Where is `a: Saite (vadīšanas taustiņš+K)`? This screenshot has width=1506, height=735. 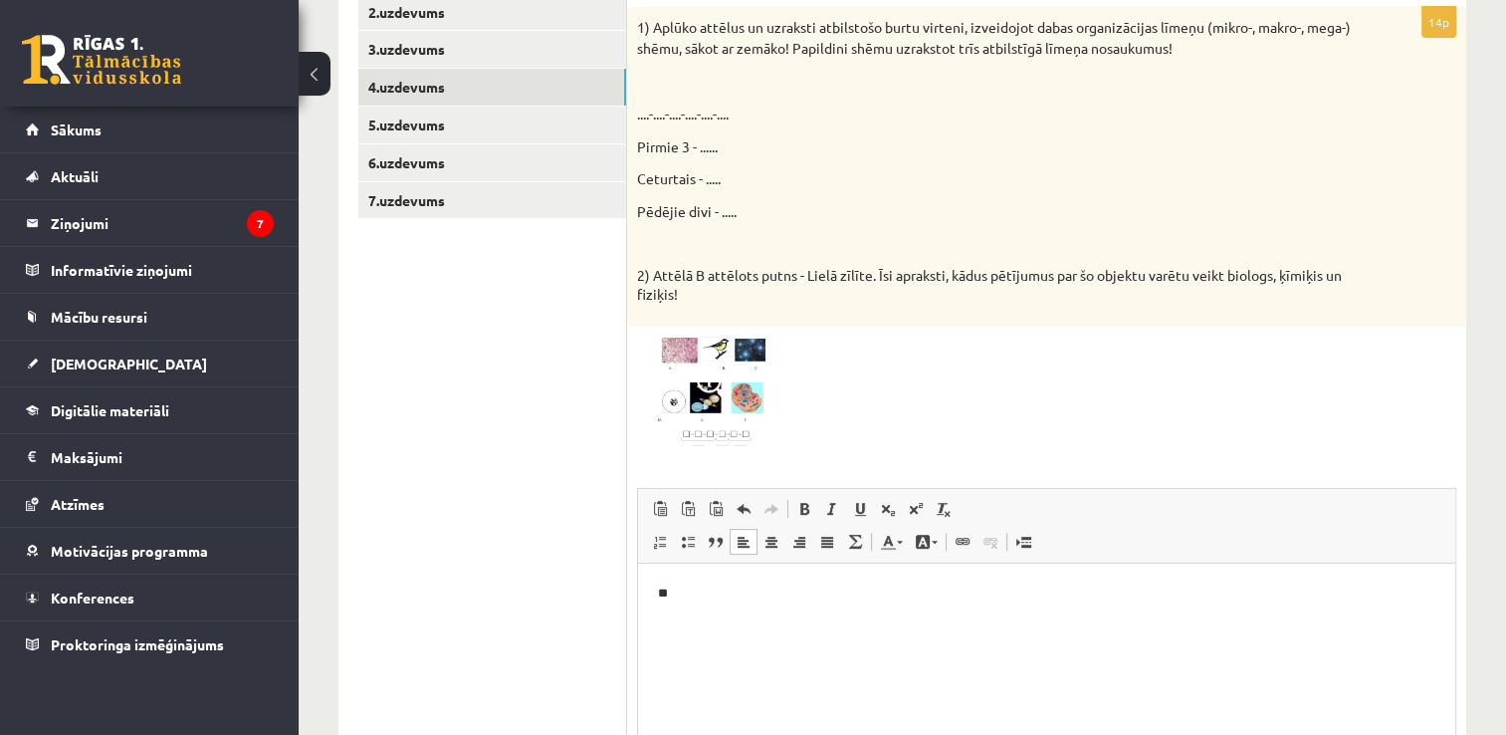
a: Saite (vadīšanas taustiņš+K) is located at coordinates (963, 542).